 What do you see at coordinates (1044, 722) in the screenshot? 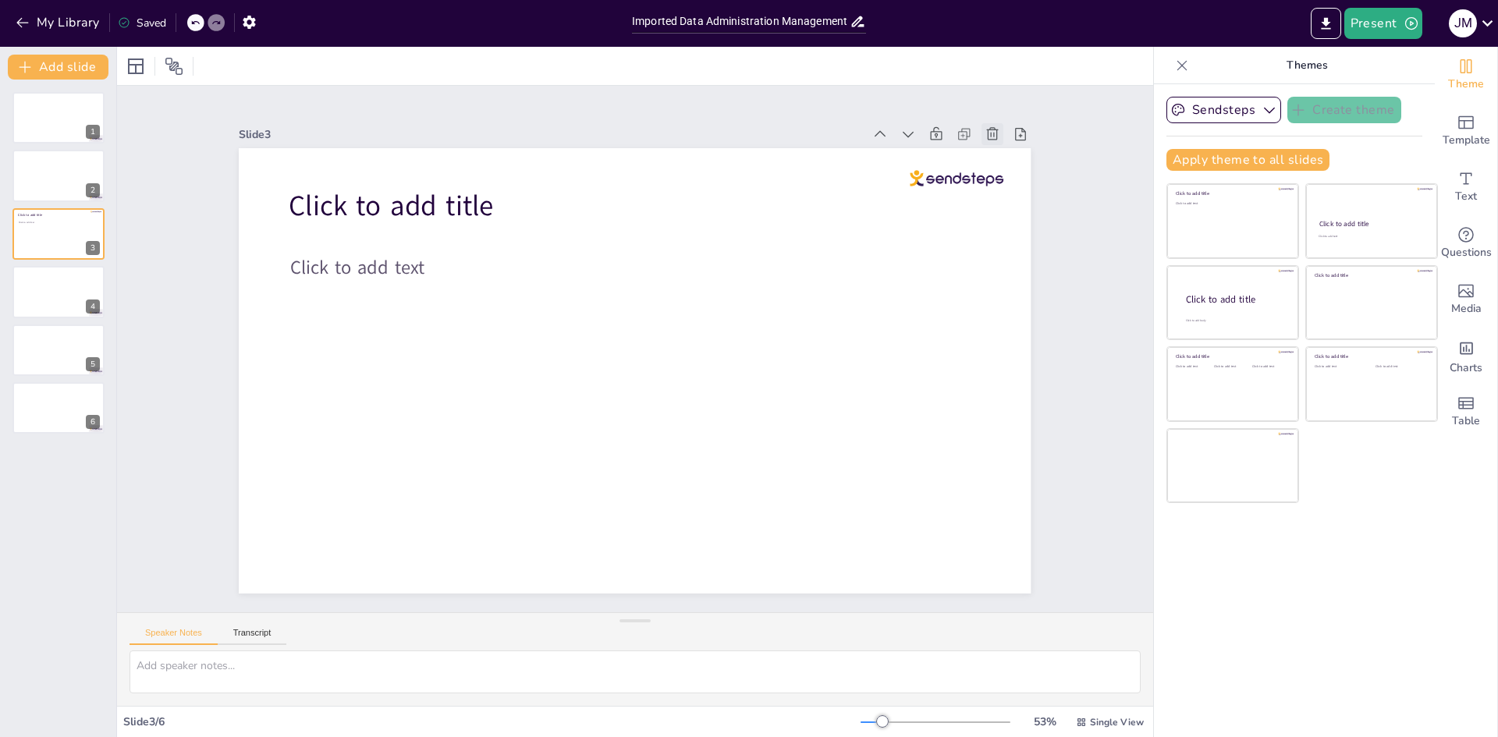
I see `div: 53 %` at bounding box center [1044, 722].